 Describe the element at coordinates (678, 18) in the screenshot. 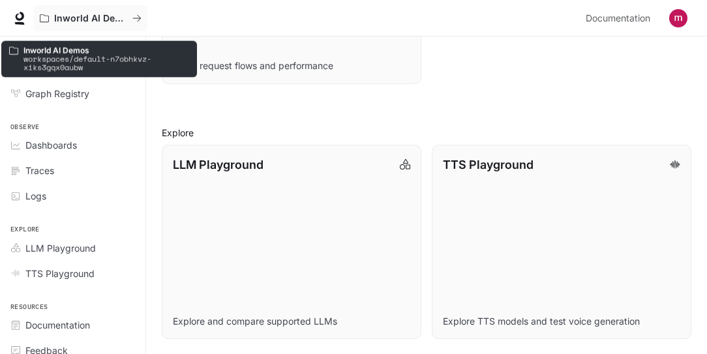

I see `button: User avatar` at that location.